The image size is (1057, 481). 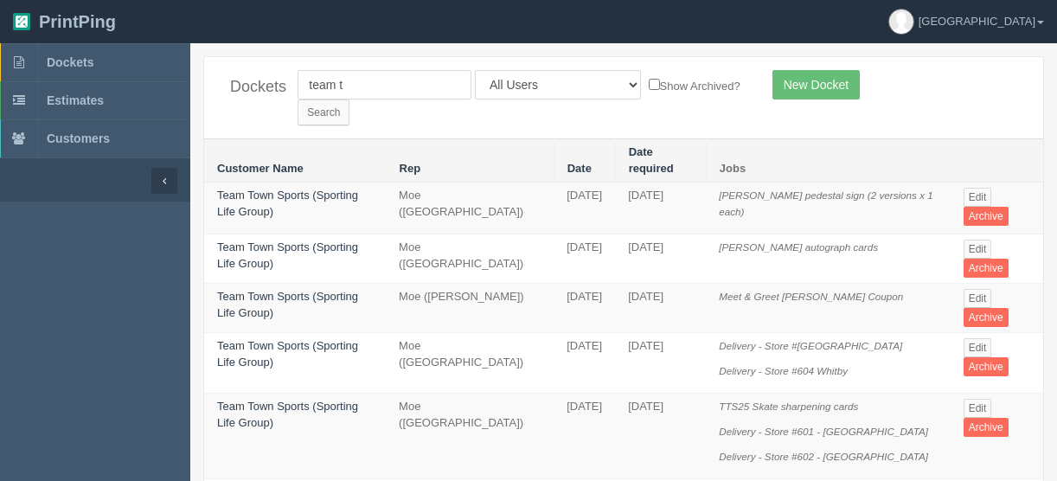 I want to click on input: Show Archived?, so click(x=654, y=84).